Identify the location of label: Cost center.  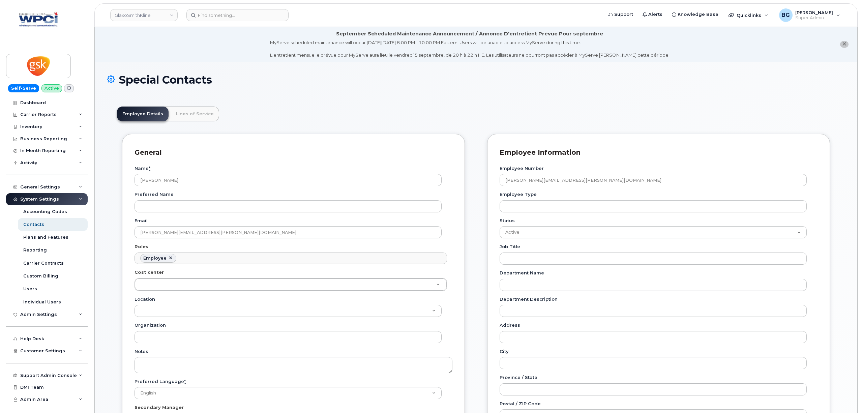
(149, 272).